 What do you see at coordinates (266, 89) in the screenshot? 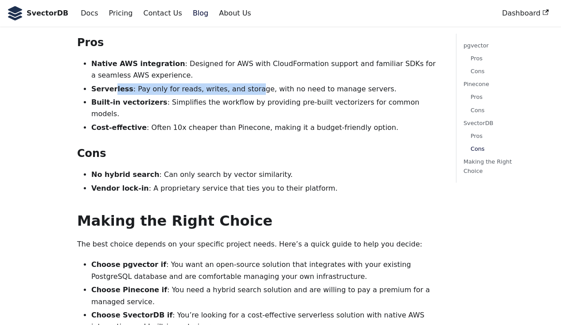
I see `li: : Pay only for reads, writes, and storage, with no need to manage servers.` at bounding box center [266, 89].